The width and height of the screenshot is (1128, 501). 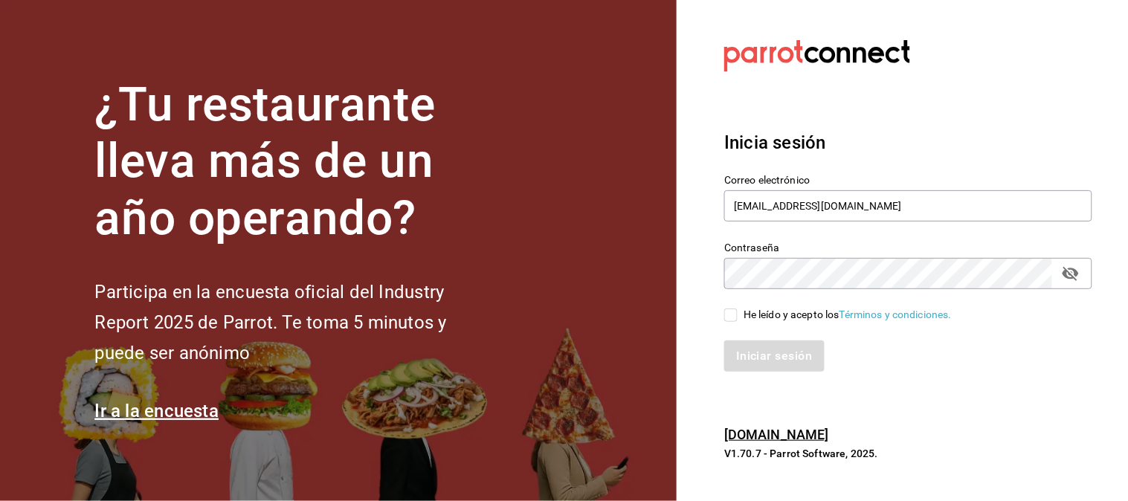 I want to click on label: Correo electrónico, so click(x=908, y=180).